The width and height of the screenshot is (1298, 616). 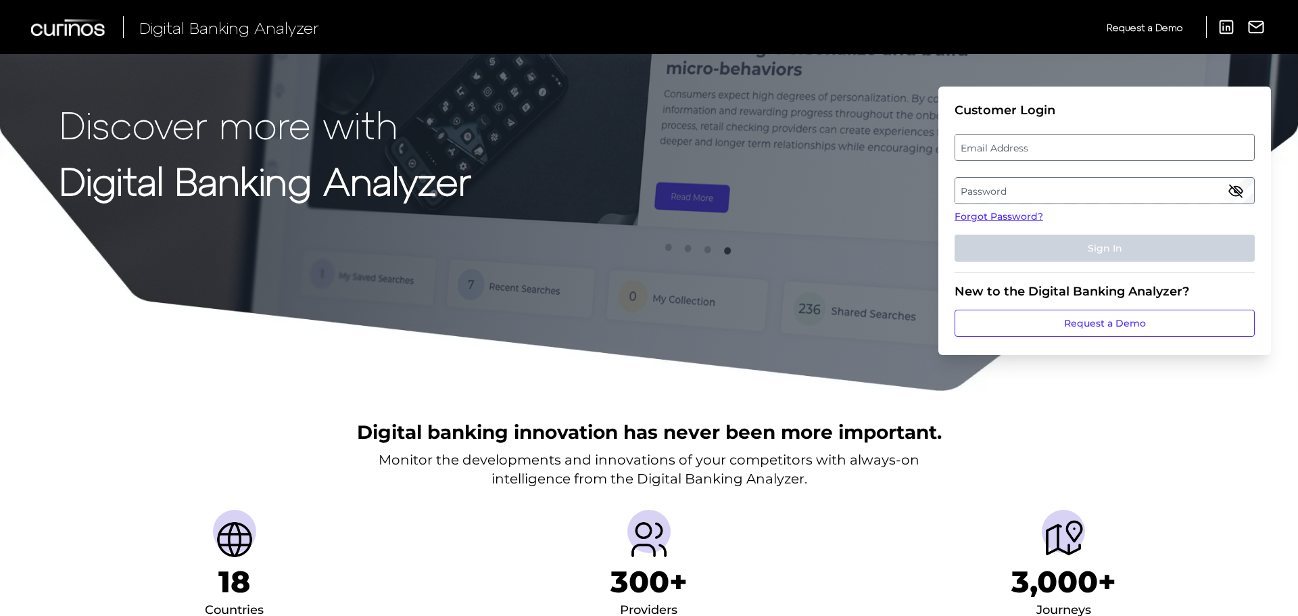 I want to click on p: Discover more with, so click(x=265, y=124).